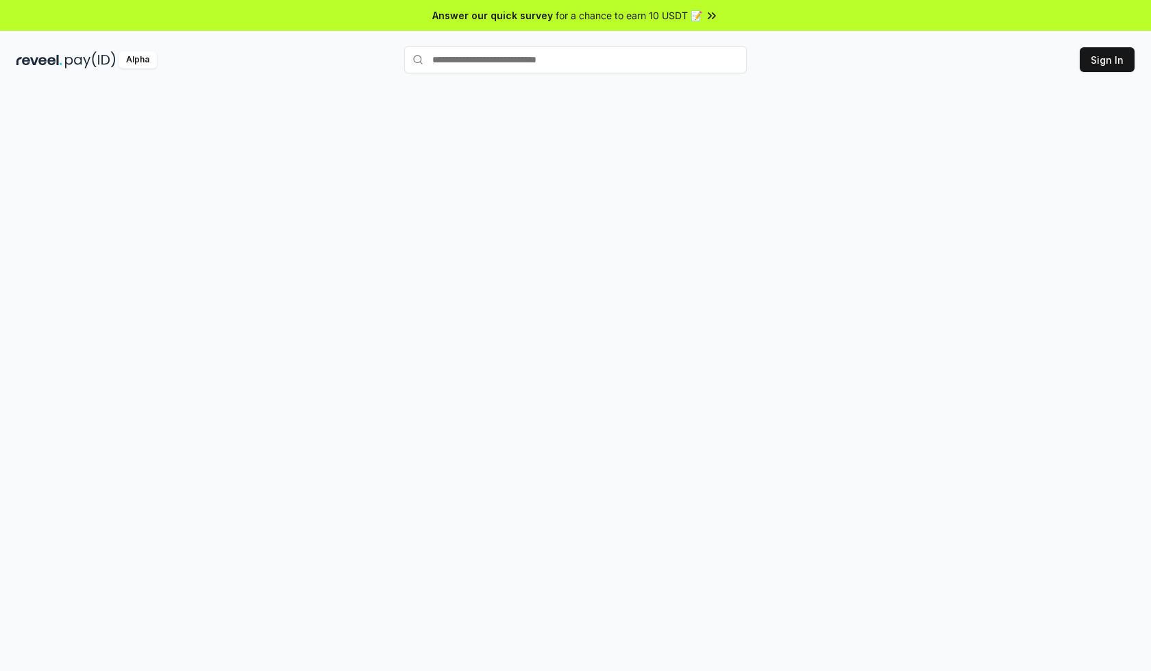 This screenshot has width=1151, height=671. I want to click on span: Answer our quick survey, so click(493, 15).